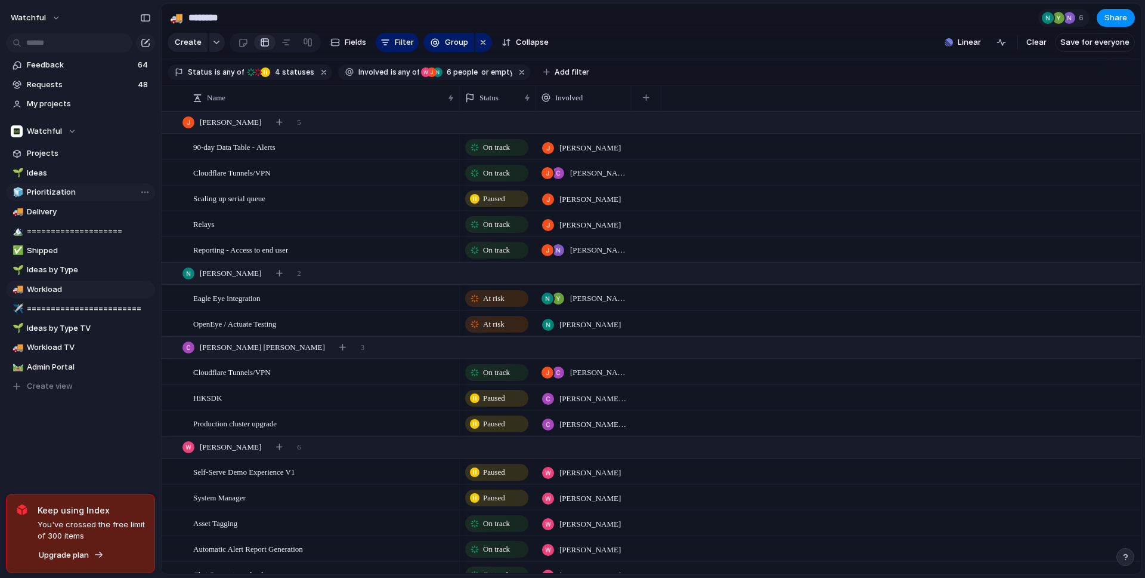 This screenshot has height=578, width=1145. I want to click on span: At risk, so click(494, 298).